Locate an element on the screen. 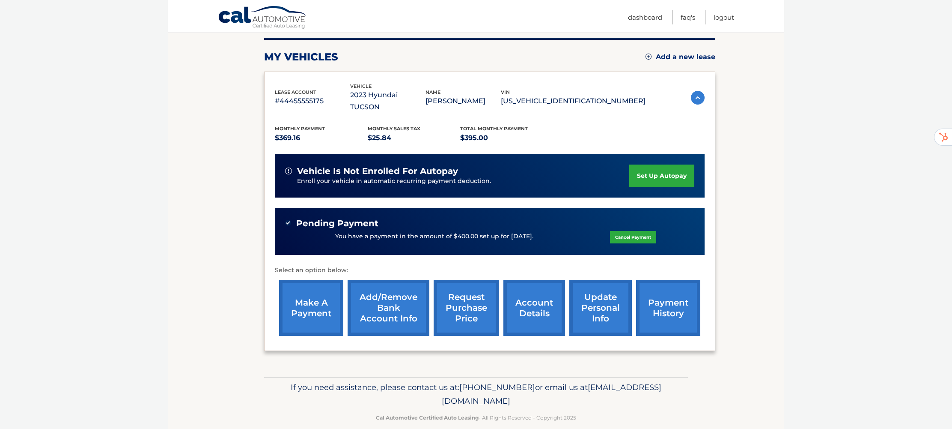  a: Dashboard is located at coordinates (645, 17).